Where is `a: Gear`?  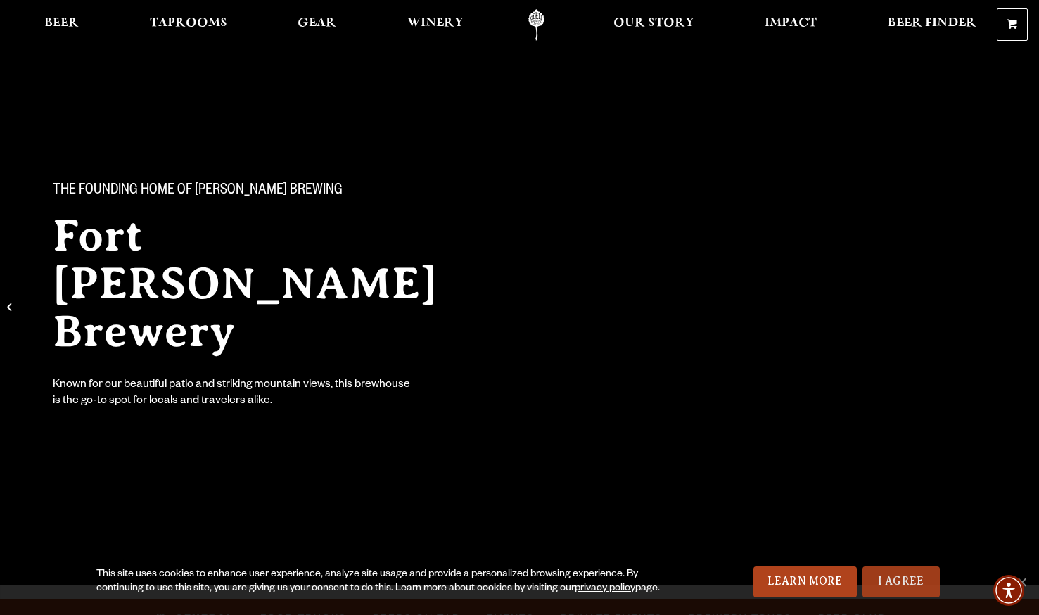
a: Gear is located at coordinates (317, 25).